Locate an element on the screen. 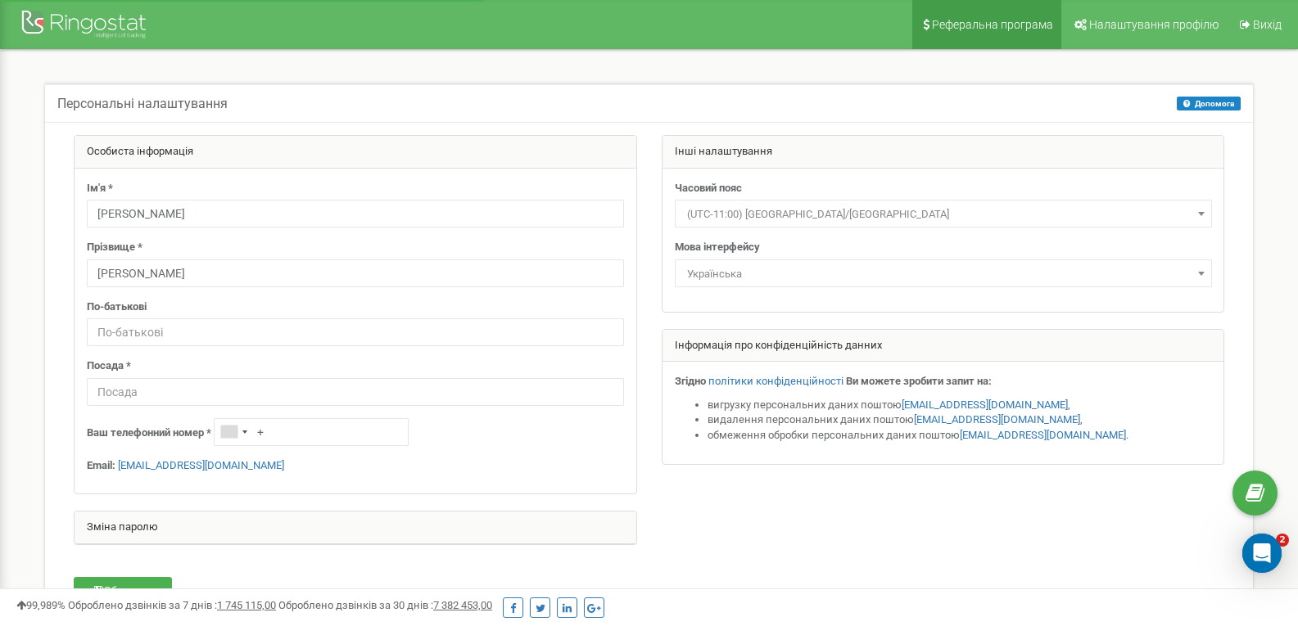  div: Open Intercom Messenger is located at coordinates (1262, 554).